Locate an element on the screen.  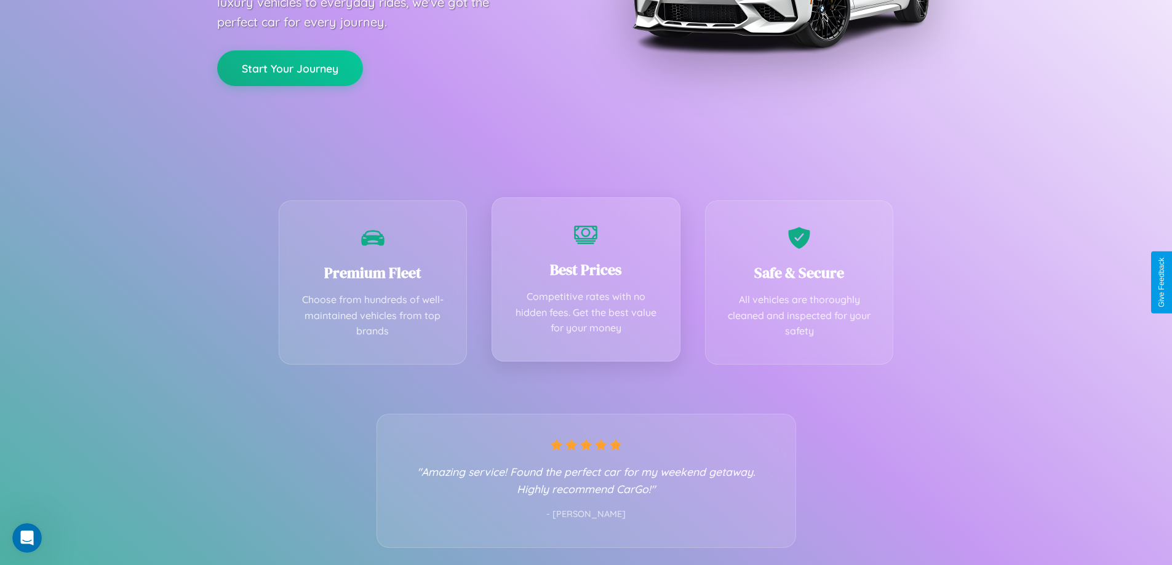
h3: Safe & Secure is located at coordinates (799, 273).